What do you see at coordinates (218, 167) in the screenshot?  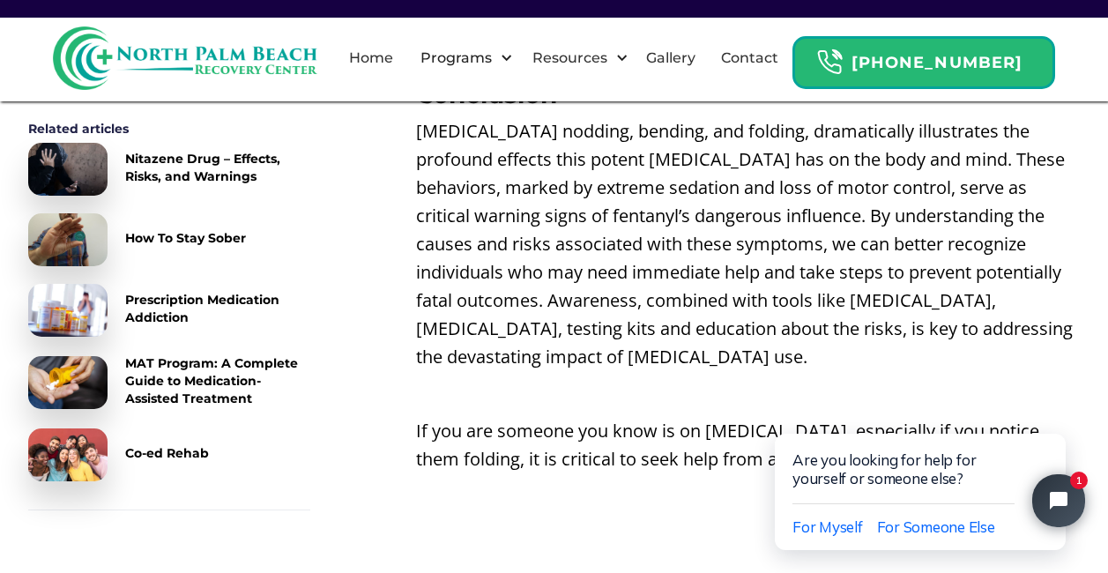 I see `div: Nitazene Drug – Effects, Risks, and Warnings` at bounding box center [218, 167].